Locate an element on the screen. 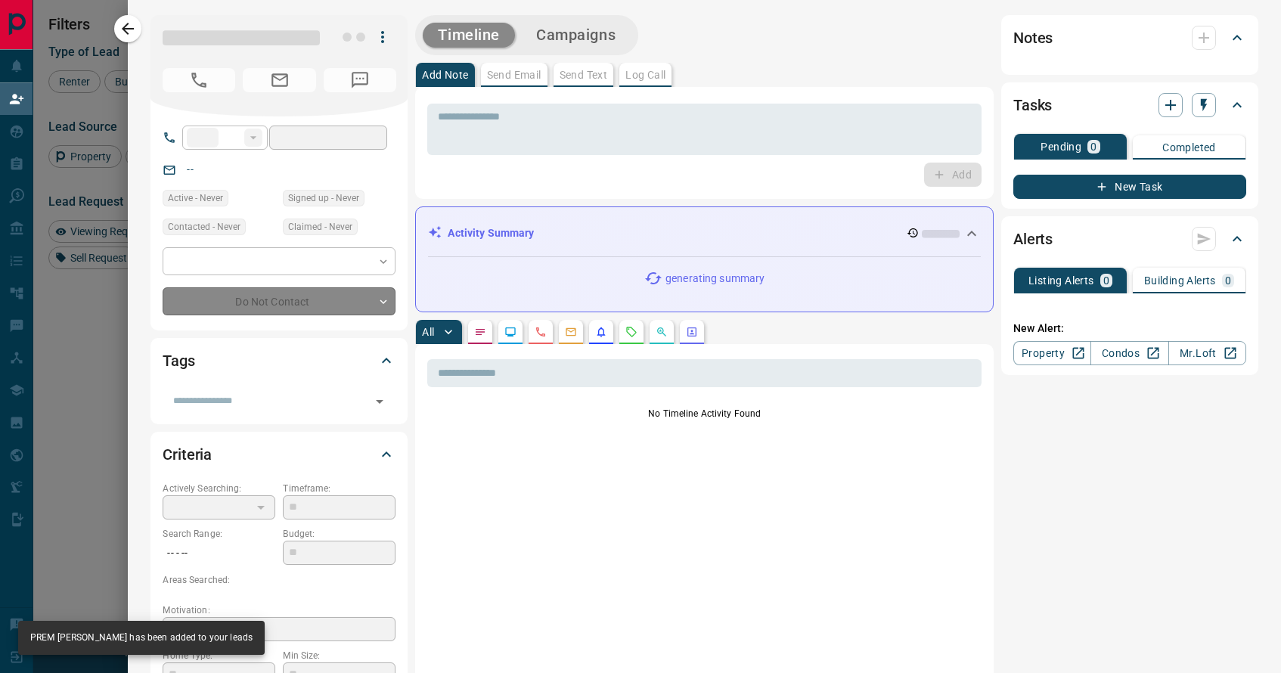  p: Activity Summary is located at coordinates (491, 233).